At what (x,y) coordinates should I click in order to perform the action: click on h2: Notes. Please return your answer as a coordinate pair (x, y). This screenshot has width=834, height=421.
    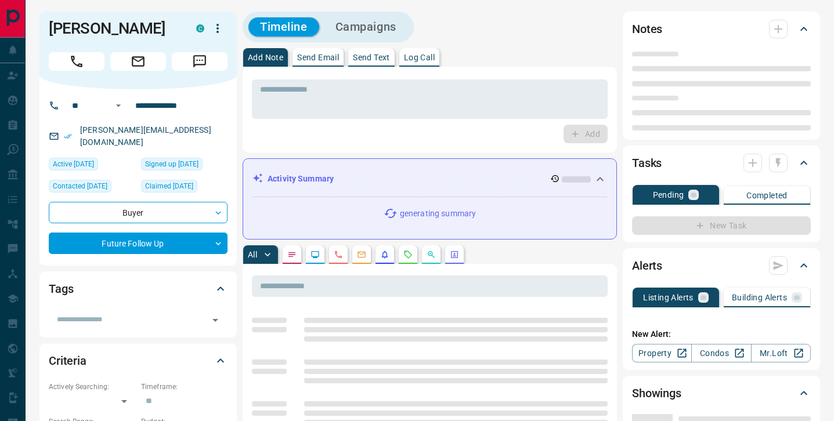
    Looking at the image, I should click on (647, 29).